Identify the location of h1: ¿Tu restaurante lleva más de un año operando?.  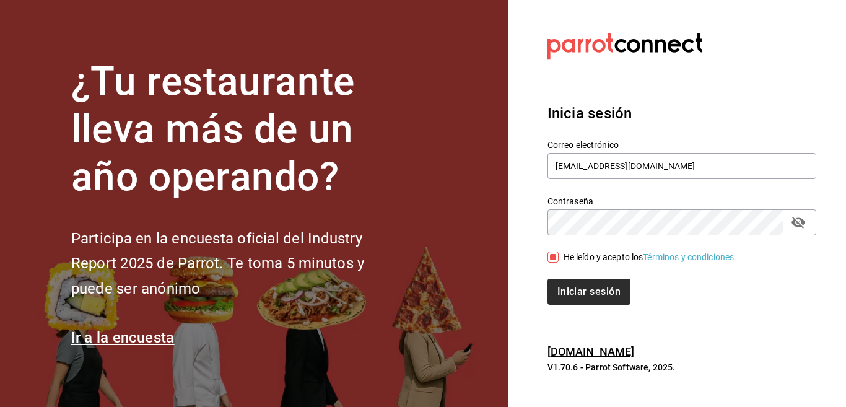
(239, 129).